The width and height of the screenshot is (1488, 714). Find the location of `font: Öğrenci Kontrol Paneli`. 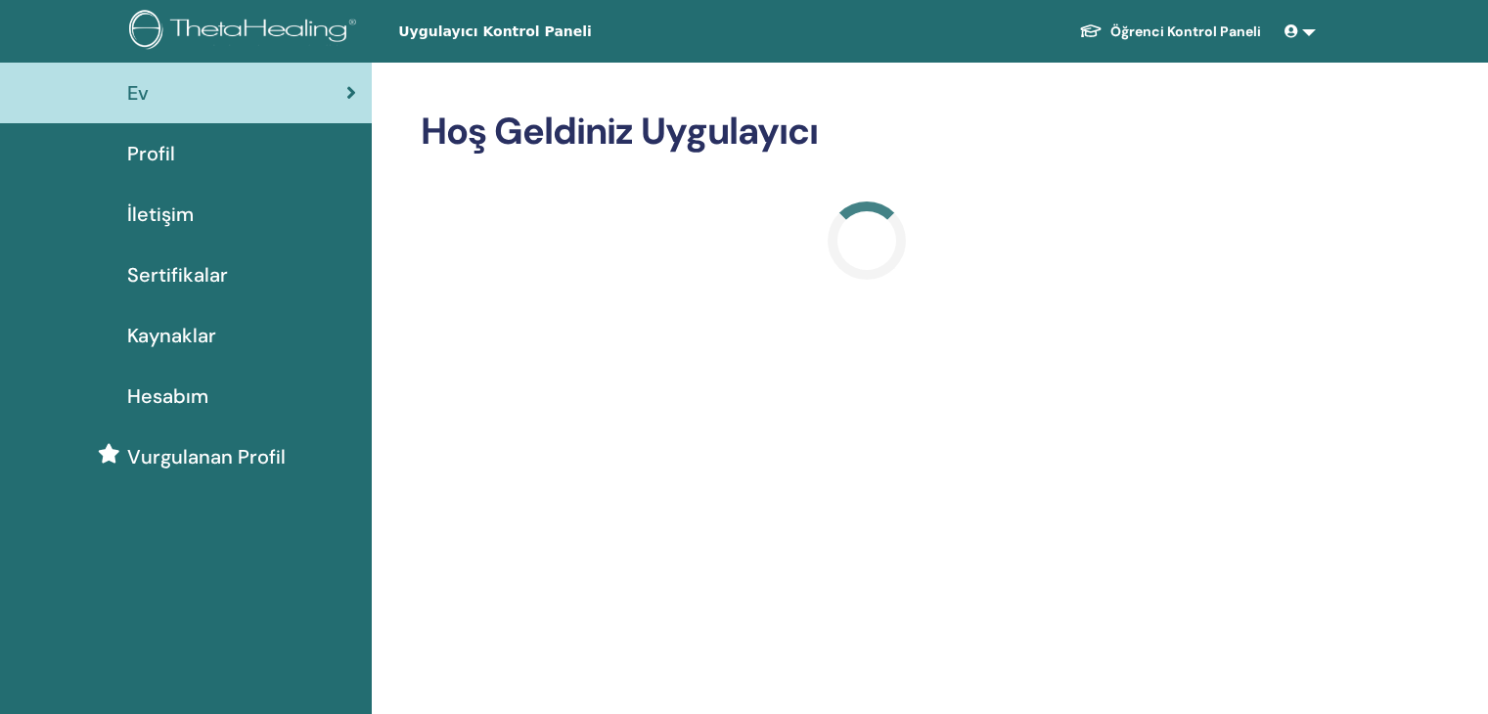

font: Öğrenci Kontrol Paneli is located at coordinates (1185, 31).